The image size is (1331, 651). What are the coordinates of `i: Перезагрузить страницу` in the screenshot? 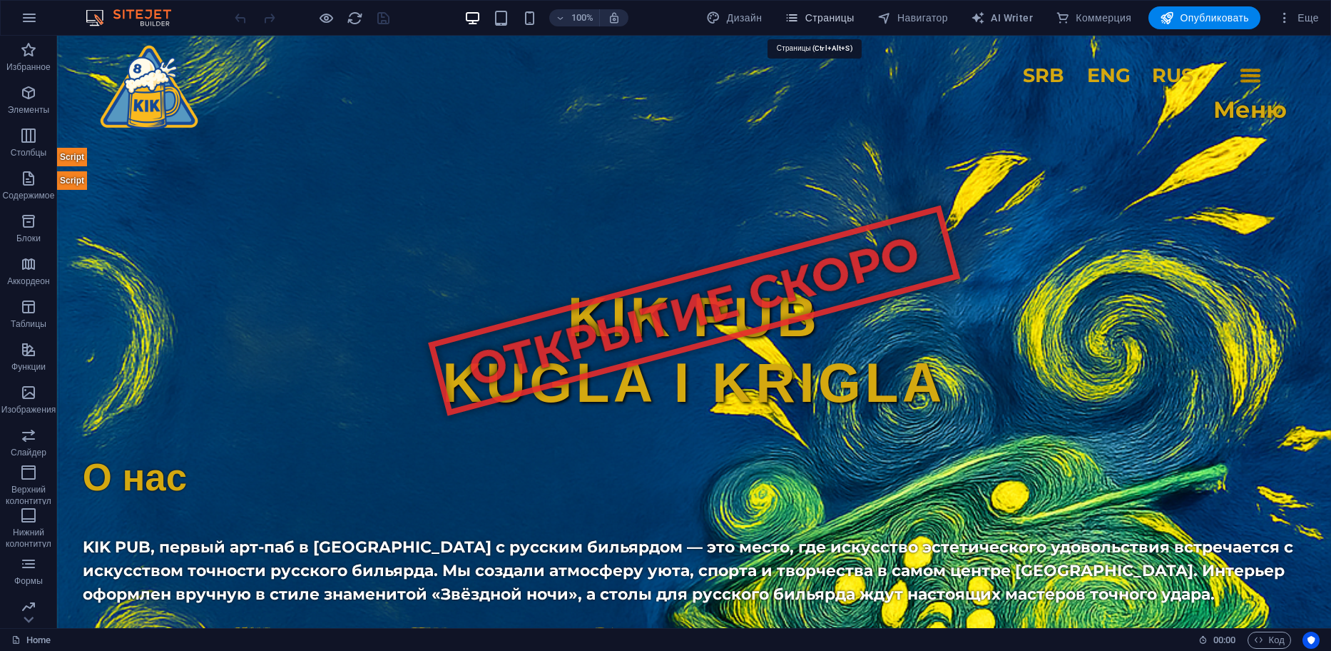 It's located at (355, 18).